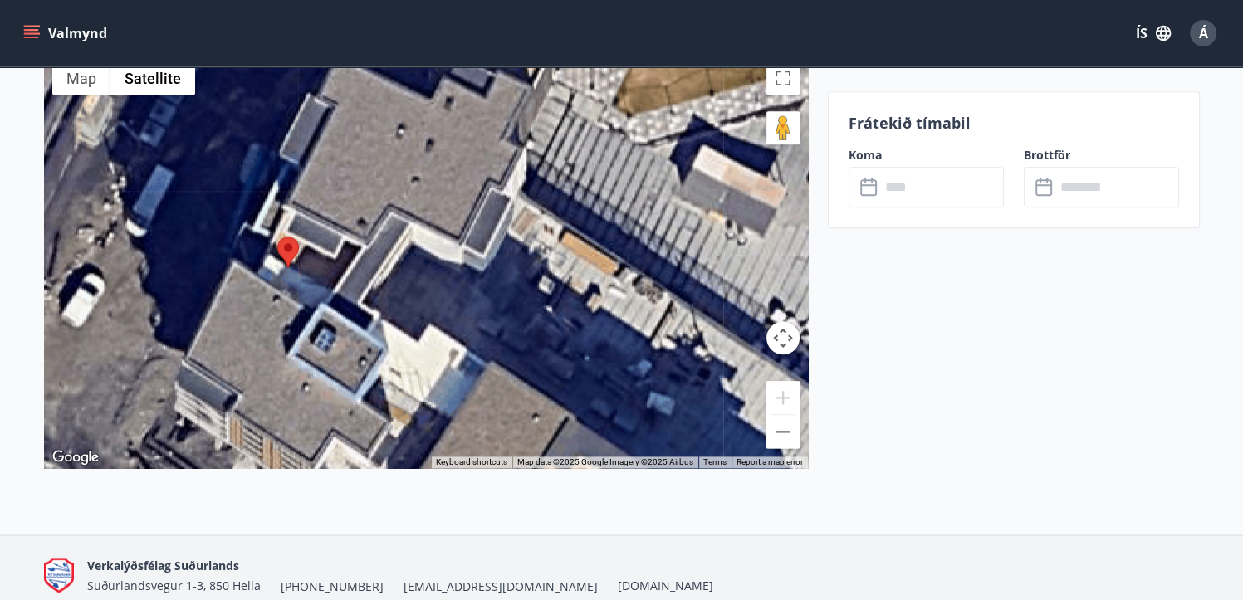 The image size is (1243, 600). I want to click on button: Show satellite imagery, so click(153, 78).